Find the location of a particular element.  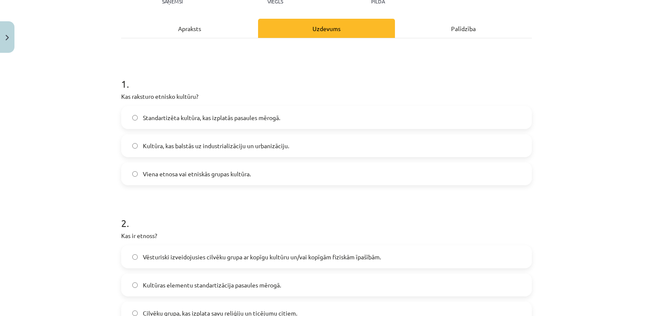

div: Uzdevums is located at coordinates (327, 28).